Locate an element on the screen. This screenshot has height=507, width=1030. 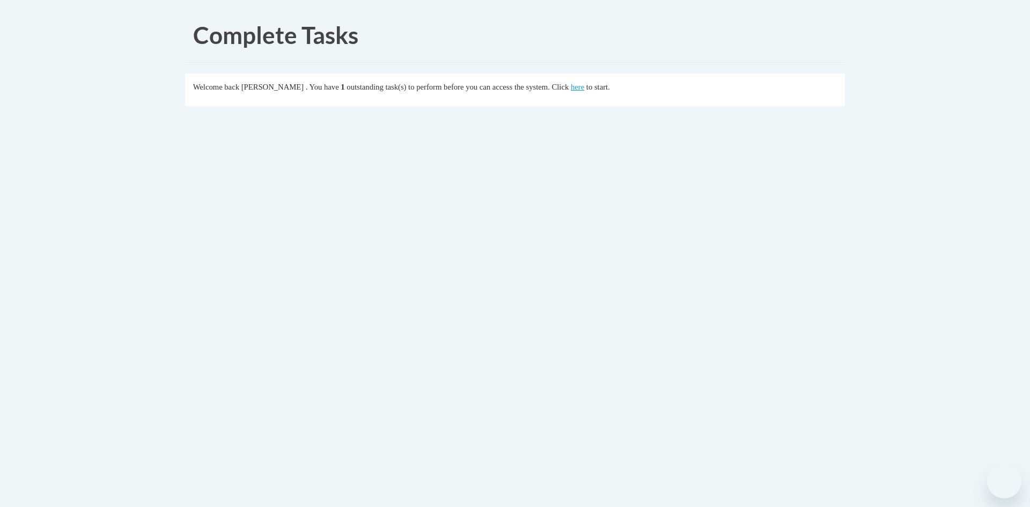
span: Welcome back is located at coordinates (216, 87).